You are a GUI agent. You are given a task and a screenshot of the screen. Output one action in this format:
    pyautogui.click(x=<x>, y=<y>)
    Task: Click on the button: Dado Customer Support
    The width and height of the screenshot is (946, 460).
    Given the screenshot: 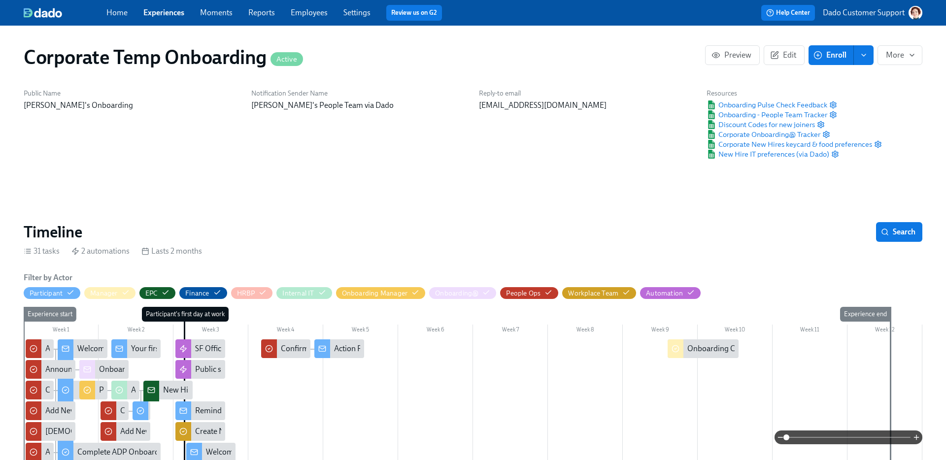 What is the action you would take?
    pyautogui.click(x=872, y=13)
    